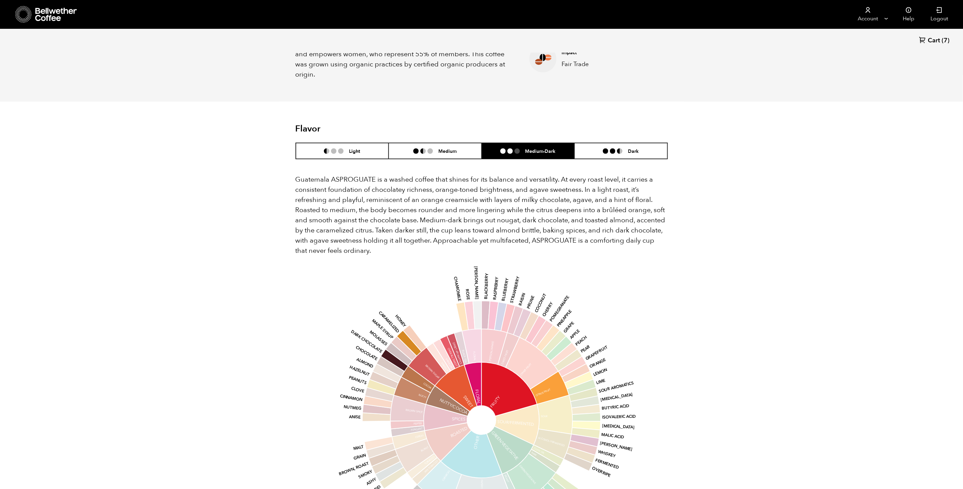  I want to click on h6: Medium, so click(448, 151).